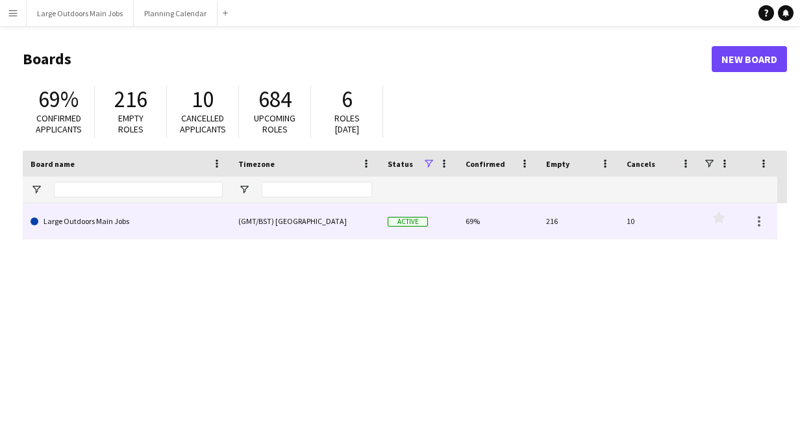 The width and height of the screenshot is (800, 435). Describe the element at coordinates (275, 99) in the screenshot. I see `span: 684` at that location.